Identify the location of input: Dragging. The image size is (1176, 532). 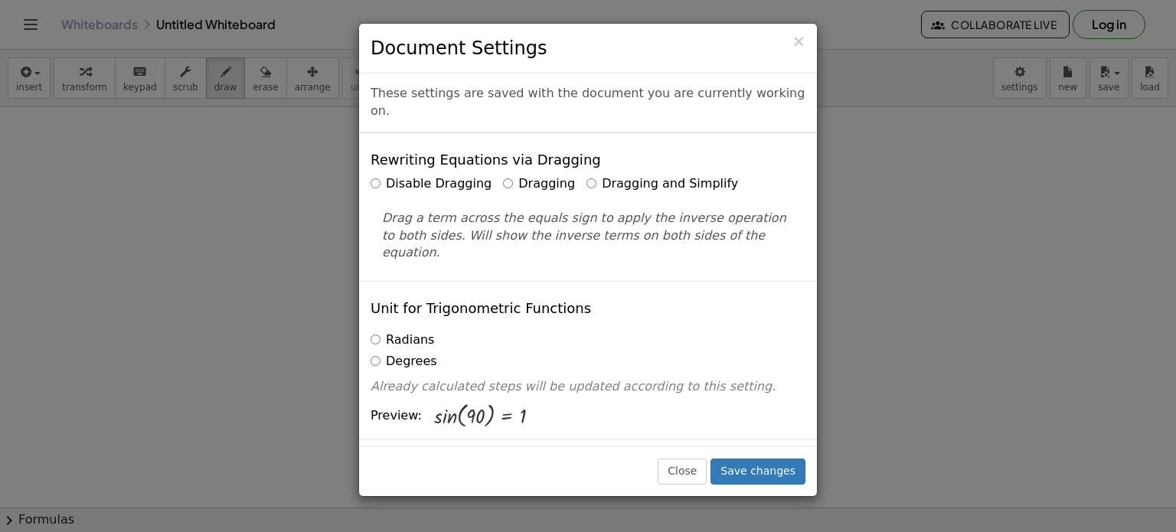
(508, 183).